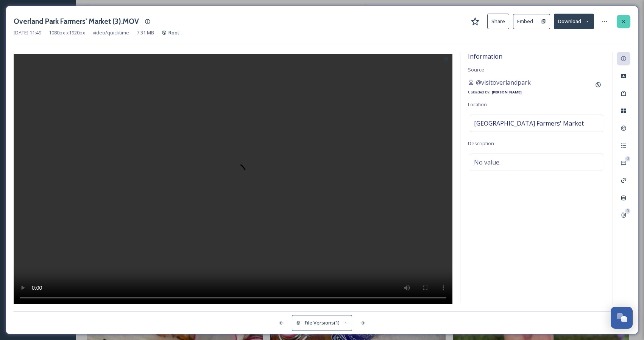 This screenshot has width=644, height=340. I want to click on button: Download, so click(574, 21).